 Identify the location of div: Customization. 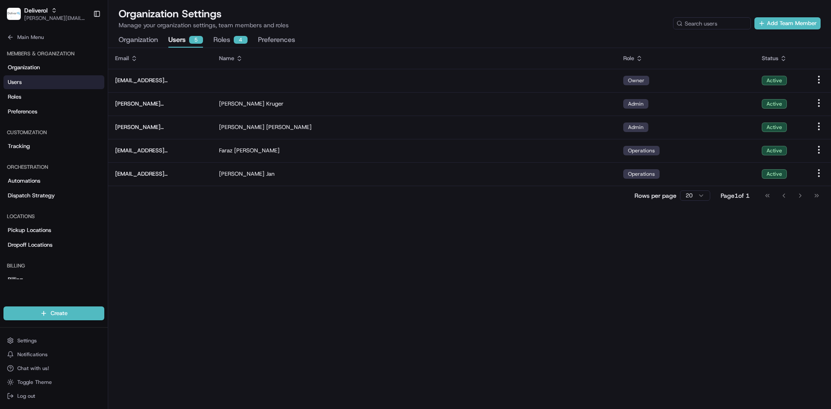
(54, 132).